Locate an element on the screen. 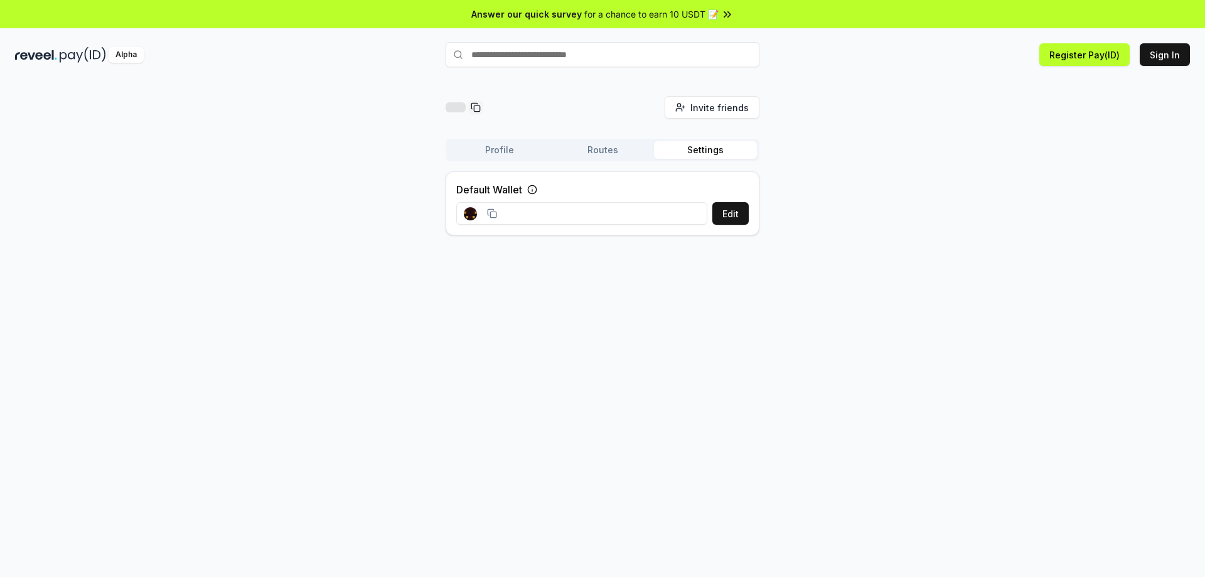 This screenshot has height=577, width=1205. div: Alpha is located at coordinates (126, 55).